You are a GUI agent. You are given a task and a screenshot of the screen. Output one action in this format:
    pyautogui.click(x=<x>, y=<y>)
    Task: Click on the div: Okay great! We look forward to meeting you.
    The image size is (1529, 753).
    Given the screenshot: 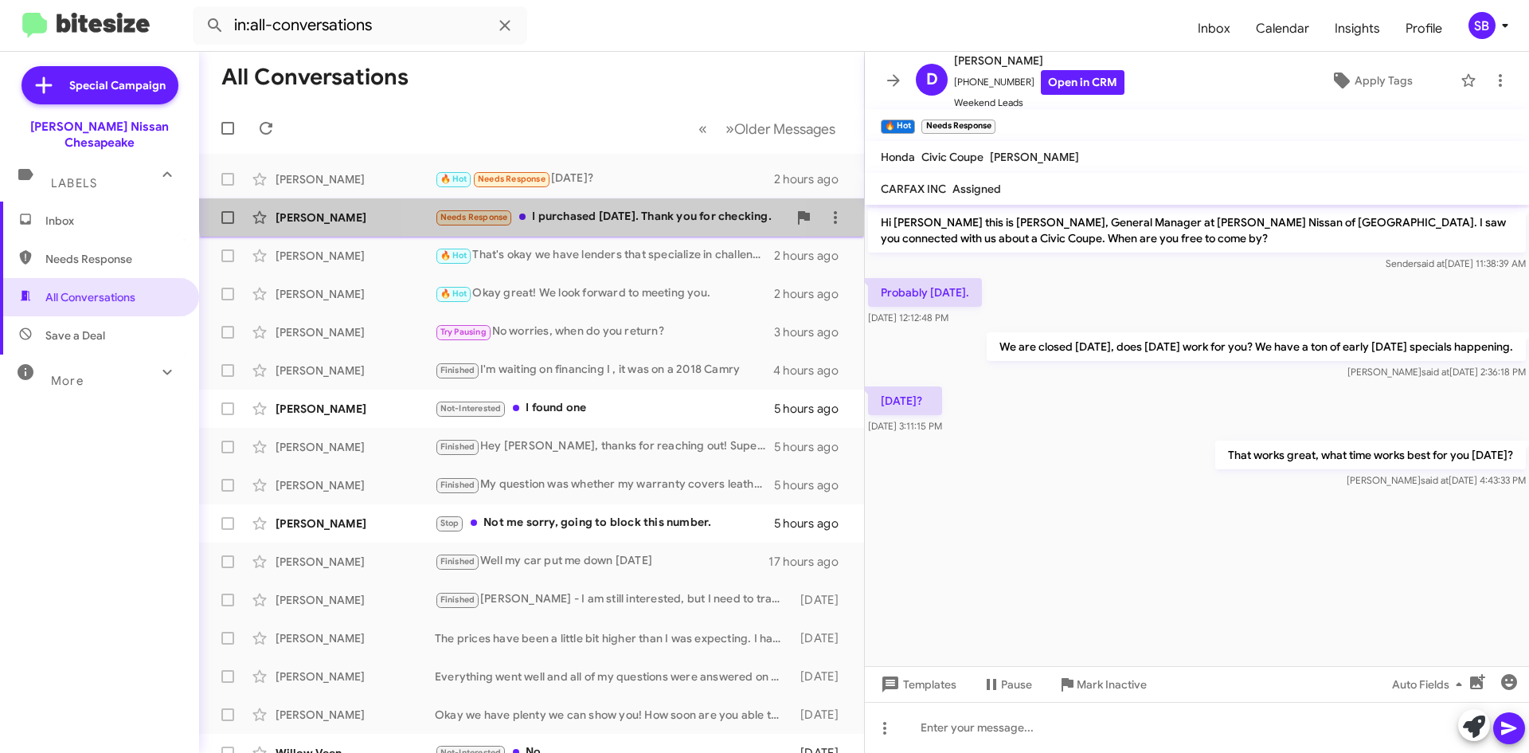 What is the action you would take?
    pyautogui.click(x=604, y=293)
    